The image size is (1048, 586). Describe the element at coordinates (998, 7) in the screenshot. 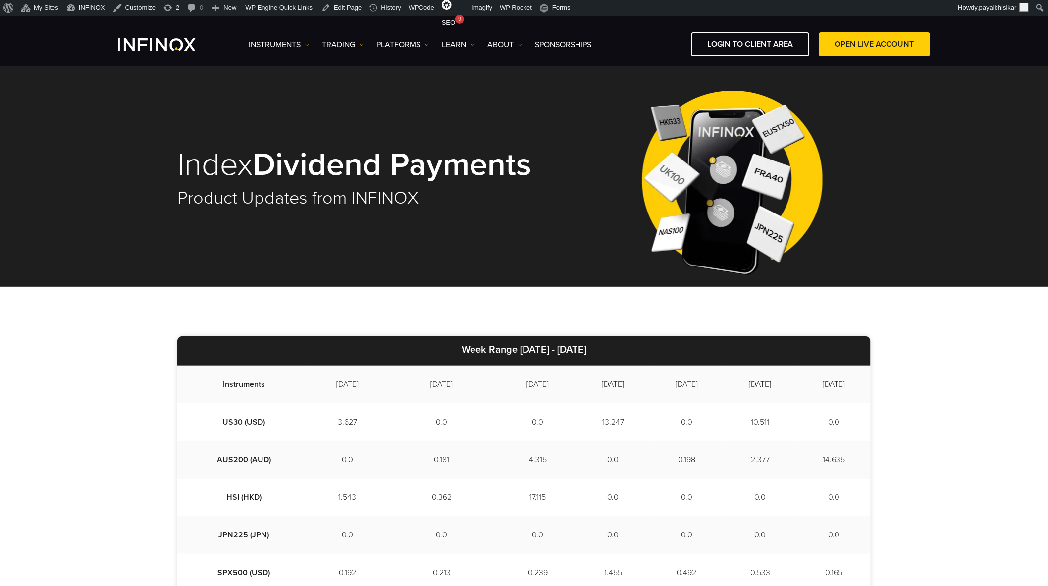

I see `span: payalbhisikar` at that location.